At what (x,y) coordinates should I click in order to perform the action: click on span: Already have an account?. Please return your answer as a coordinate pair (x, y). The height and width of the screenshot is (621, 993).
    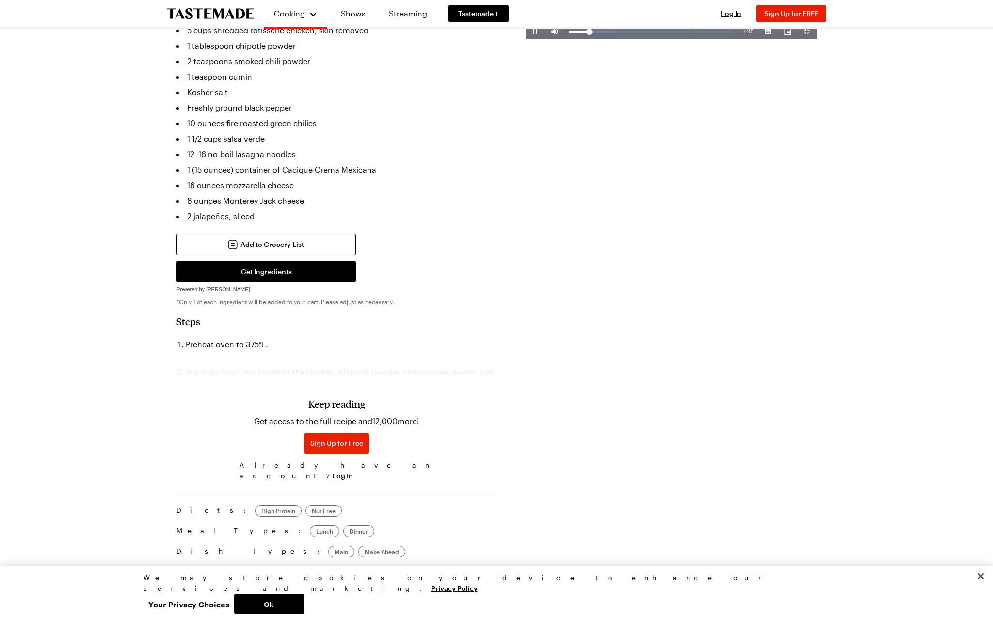
    Looking at the image, I should click on (337, 470).